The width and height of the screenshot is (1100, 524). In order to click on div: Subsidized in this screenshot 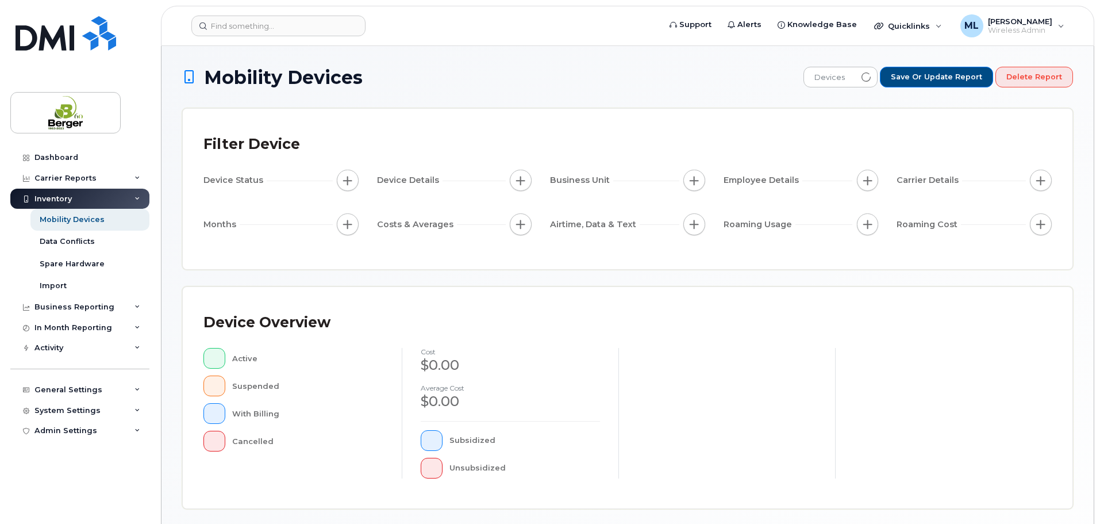, I will do `click(525, 440)`.